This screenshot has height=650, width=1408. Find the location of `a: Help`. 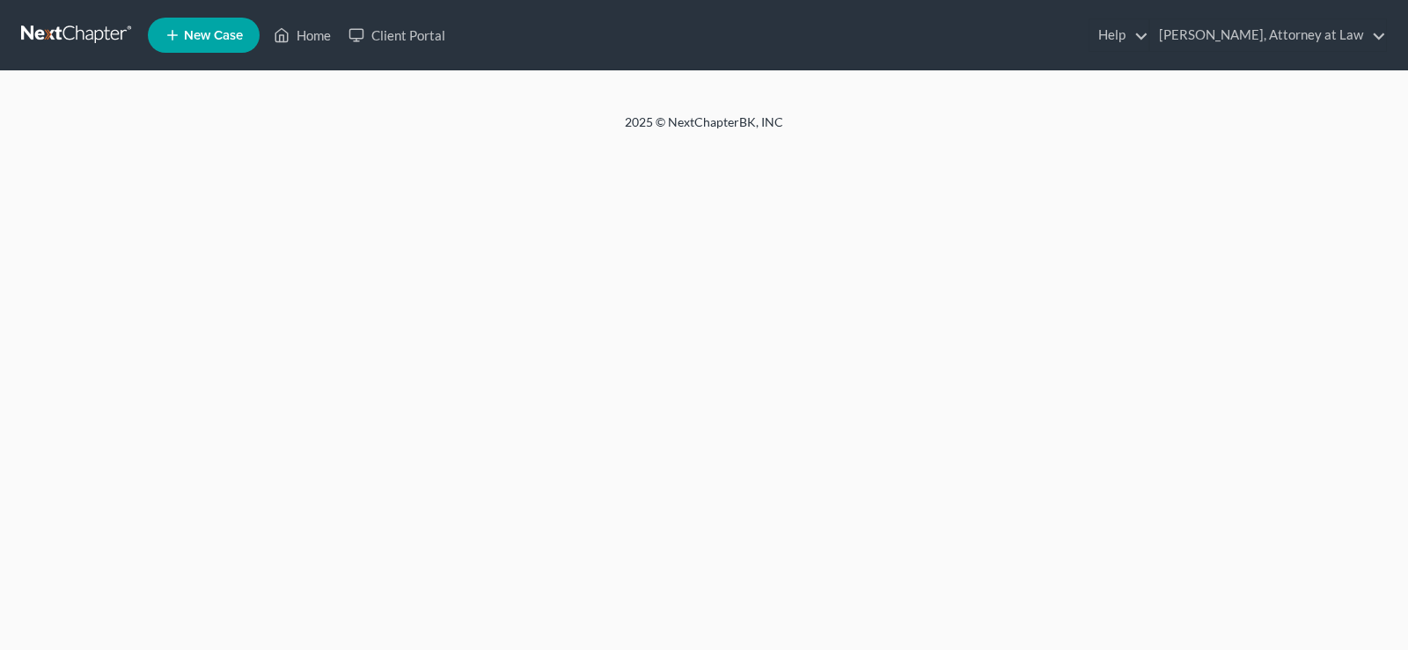

a: Help is located at coordinates (1118, 35).